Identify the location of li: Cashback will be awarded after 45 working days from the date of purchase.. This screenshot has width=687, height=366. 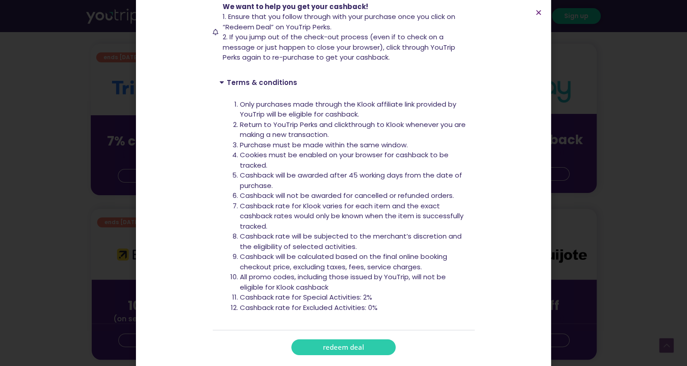
(354, 180).